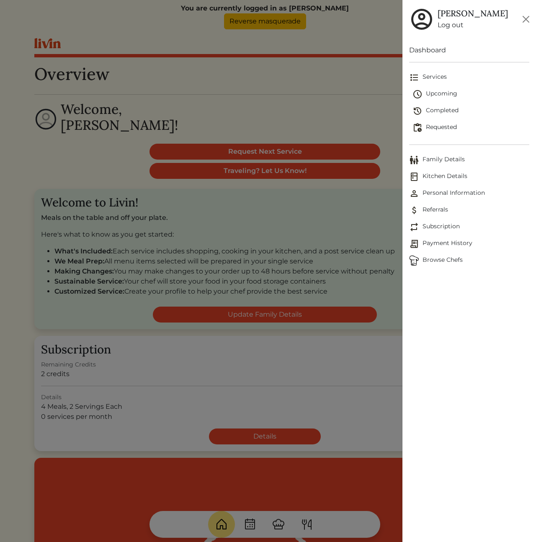 The width and height of the screenshot is (536, 542). I want to click on span: Referrals, so click(469, 210).